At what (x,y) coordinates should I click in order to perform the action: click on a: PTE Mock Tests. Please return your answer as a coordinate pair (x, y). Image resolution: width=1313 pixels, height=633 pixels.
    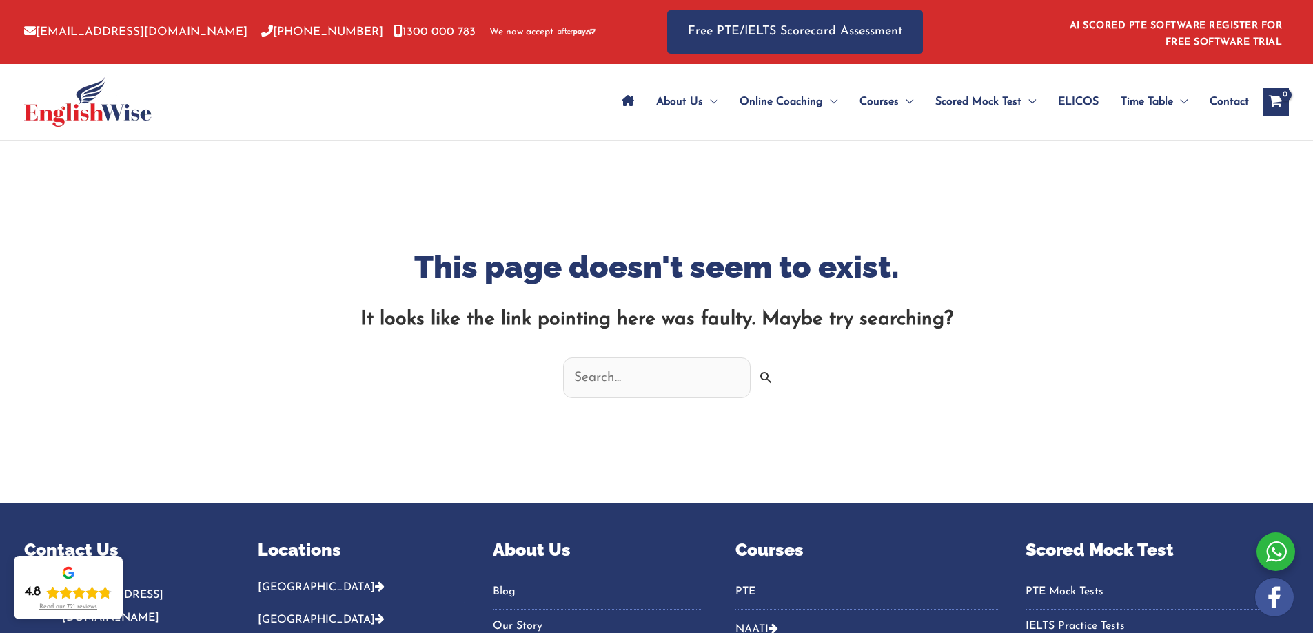
    Looking at the image, I should click on (1157, 592).